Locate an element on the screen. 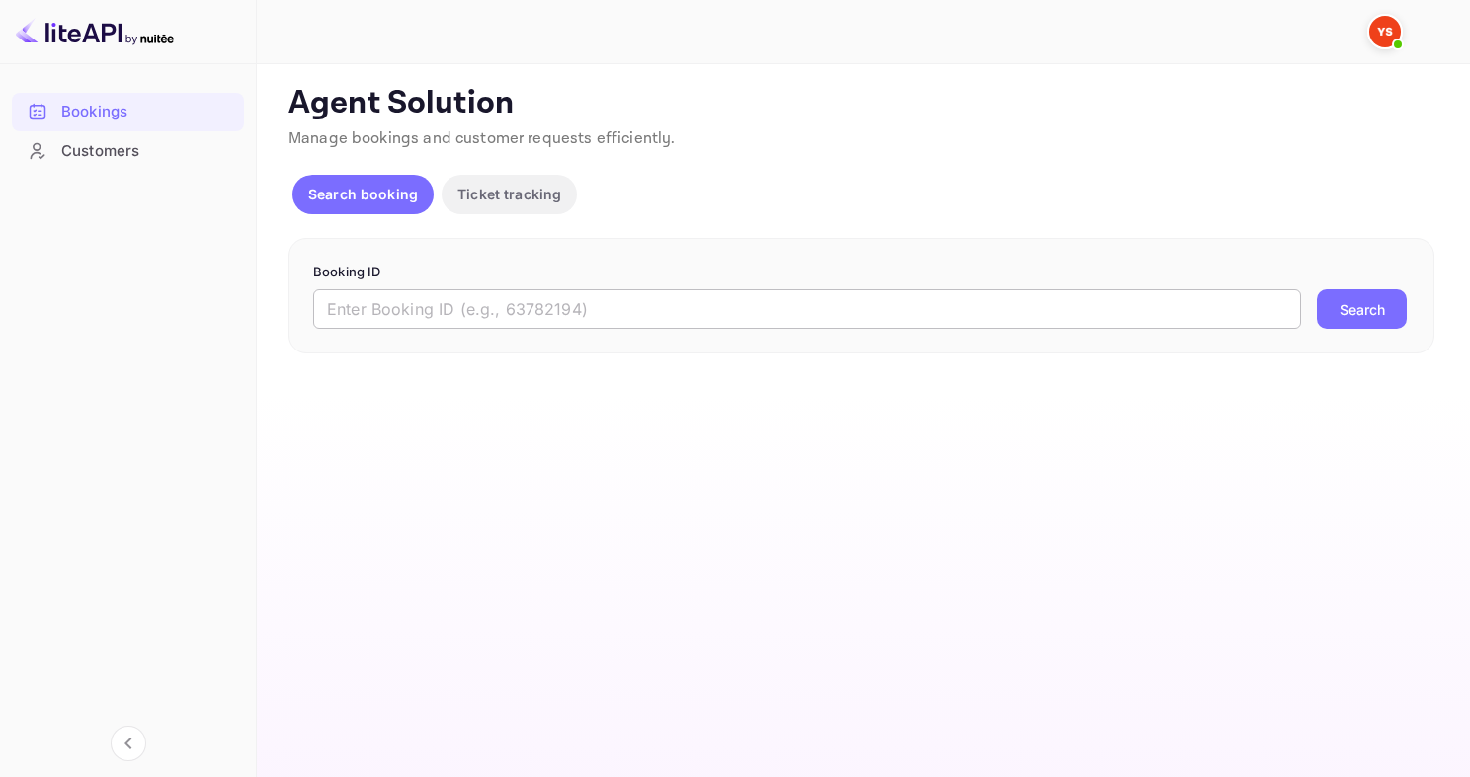  a: Customers is located at coordinates (127, 150).